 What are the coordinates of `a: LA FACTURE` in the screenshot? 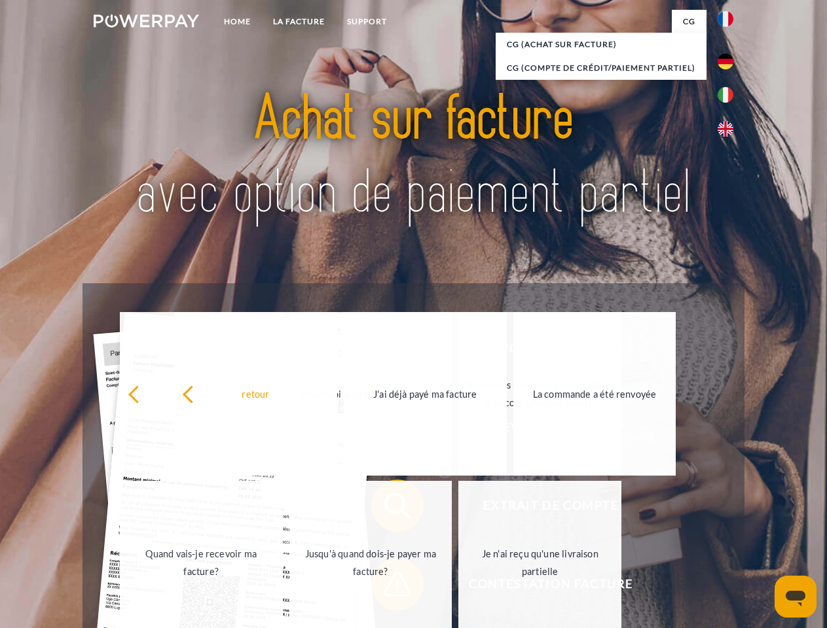 It's located at (298, 22).